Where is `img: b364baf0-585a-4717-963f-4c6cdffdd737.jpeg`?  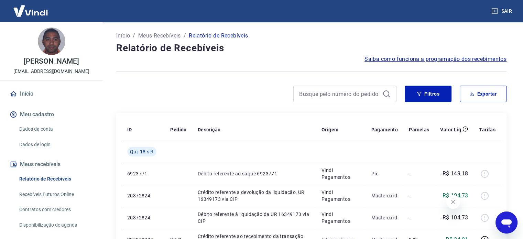
img: b364baf0-585a-4717-963f-4c6cdffdd737.jpeg is located at coordinates (52, 41).